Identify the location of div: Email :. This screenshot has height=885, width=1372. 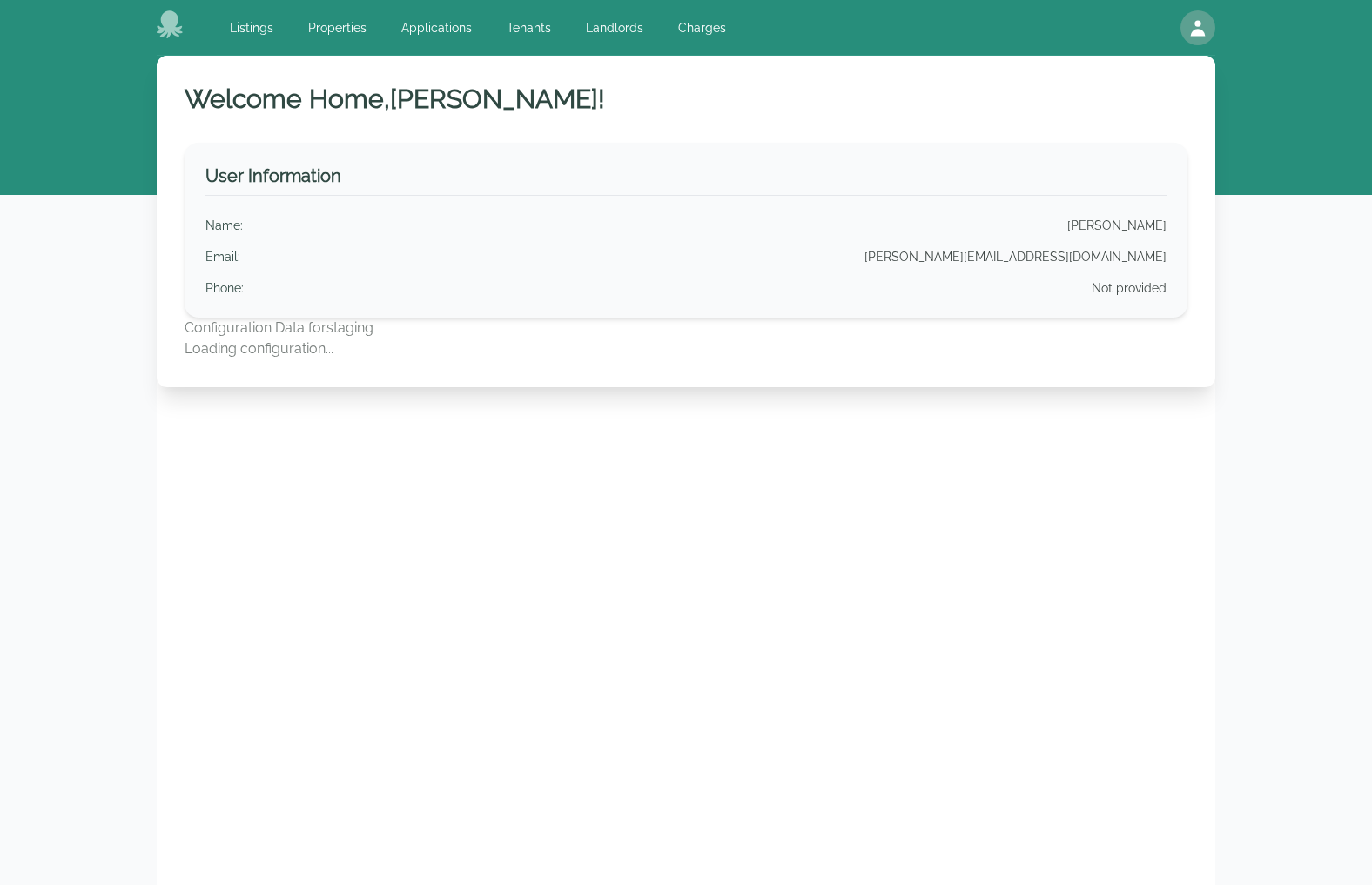
(223, 257).